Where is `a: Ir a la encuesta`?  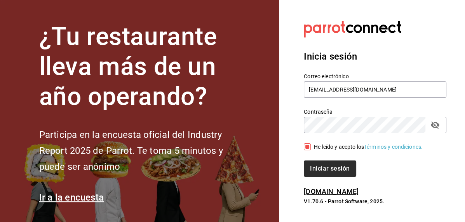 a: Ir a la encuesta is located at coordinates (72, 197).